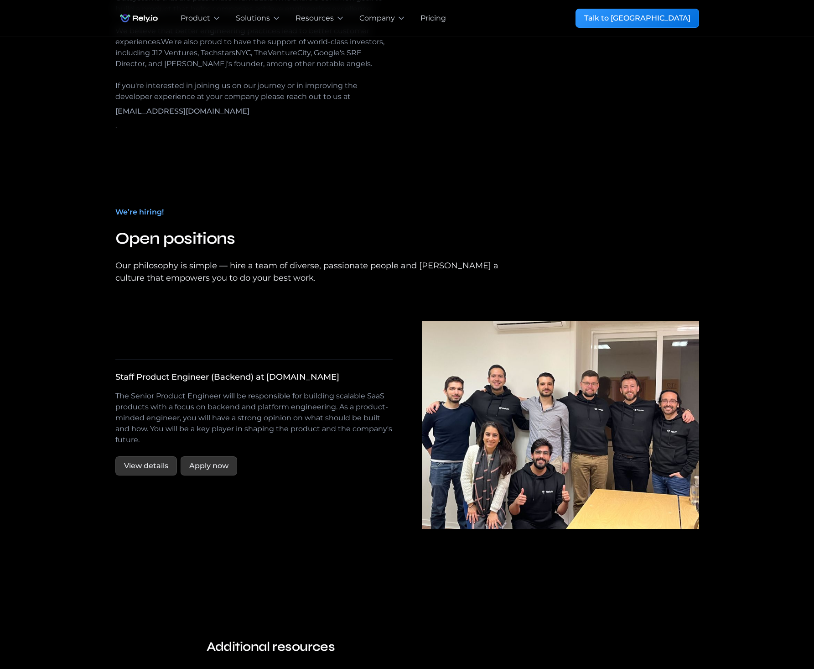 This screenshot has height=669, width=814. Describe the element at coordinates (146, 466) in the screenshot. I see `a: View details` at that location.